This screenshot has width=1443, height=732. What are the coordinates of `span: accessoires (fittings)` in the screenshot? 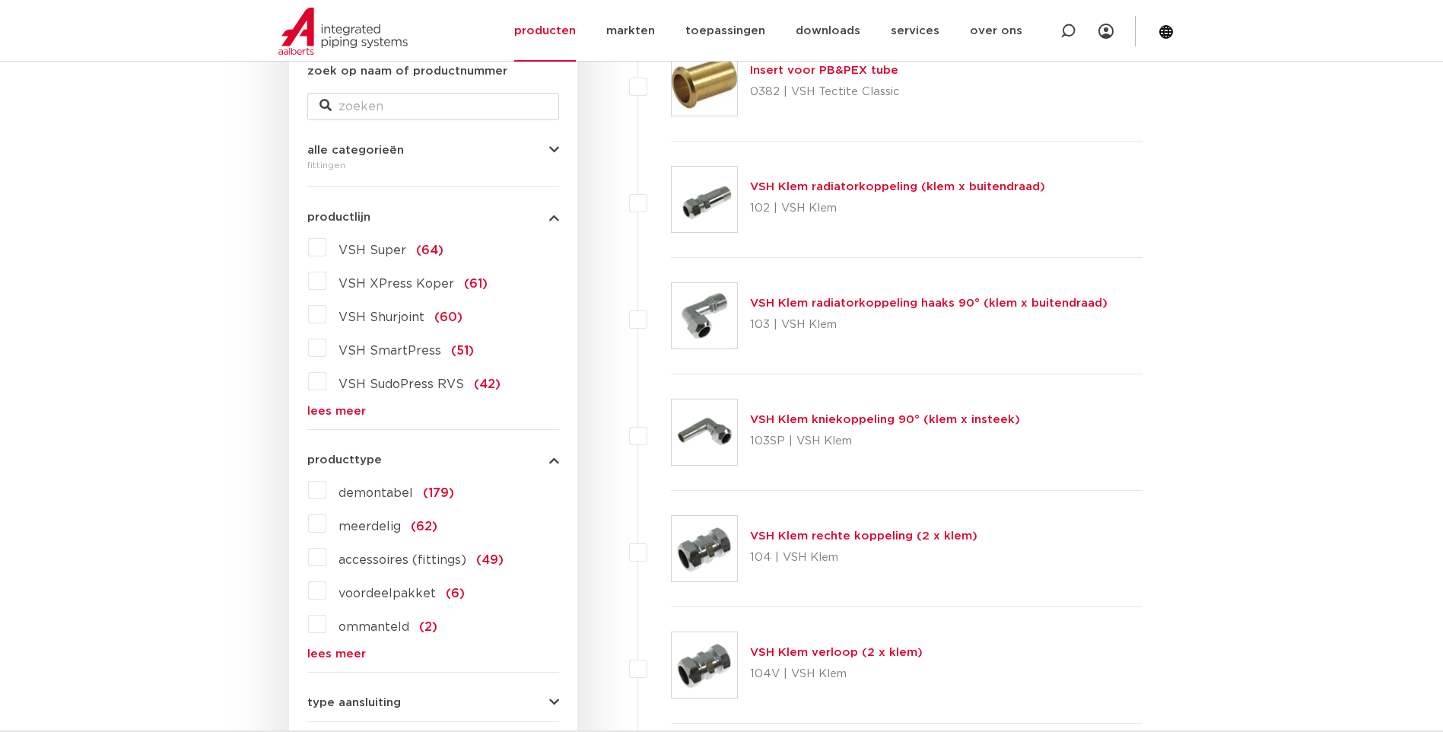 It's located at (402, 560).